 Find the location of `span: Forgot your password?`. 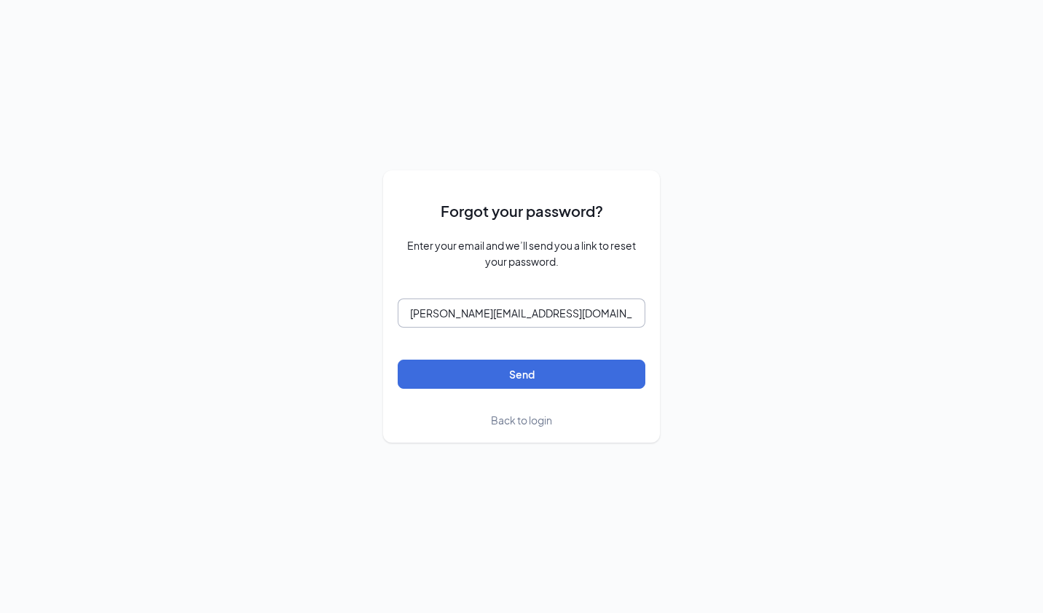

span: Forgot your password? is located at coordinates (522, 211).